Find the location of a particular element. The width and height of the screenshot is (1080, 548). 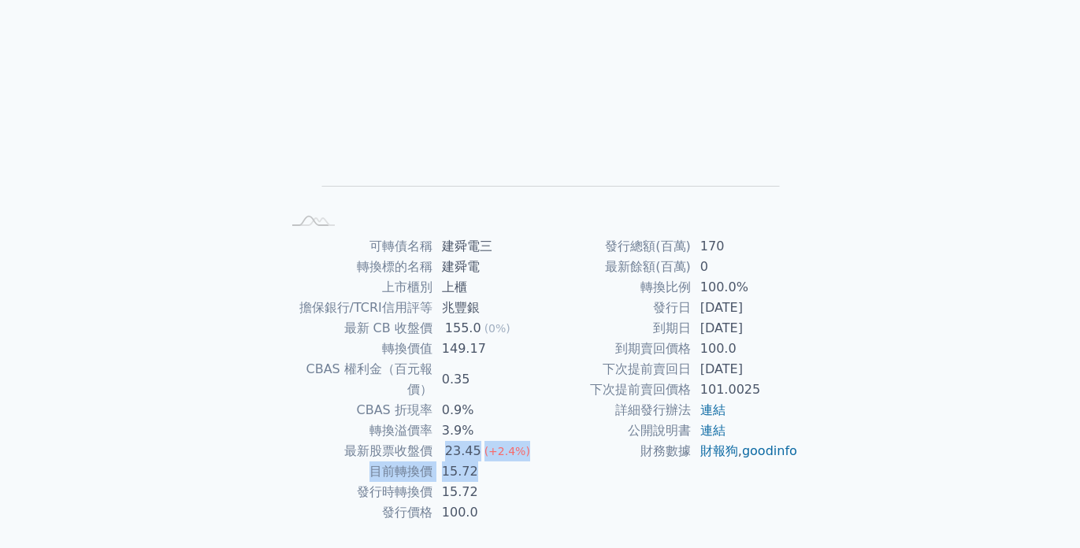

td: 可轉債名稱 is located at coordinates (357, 246).